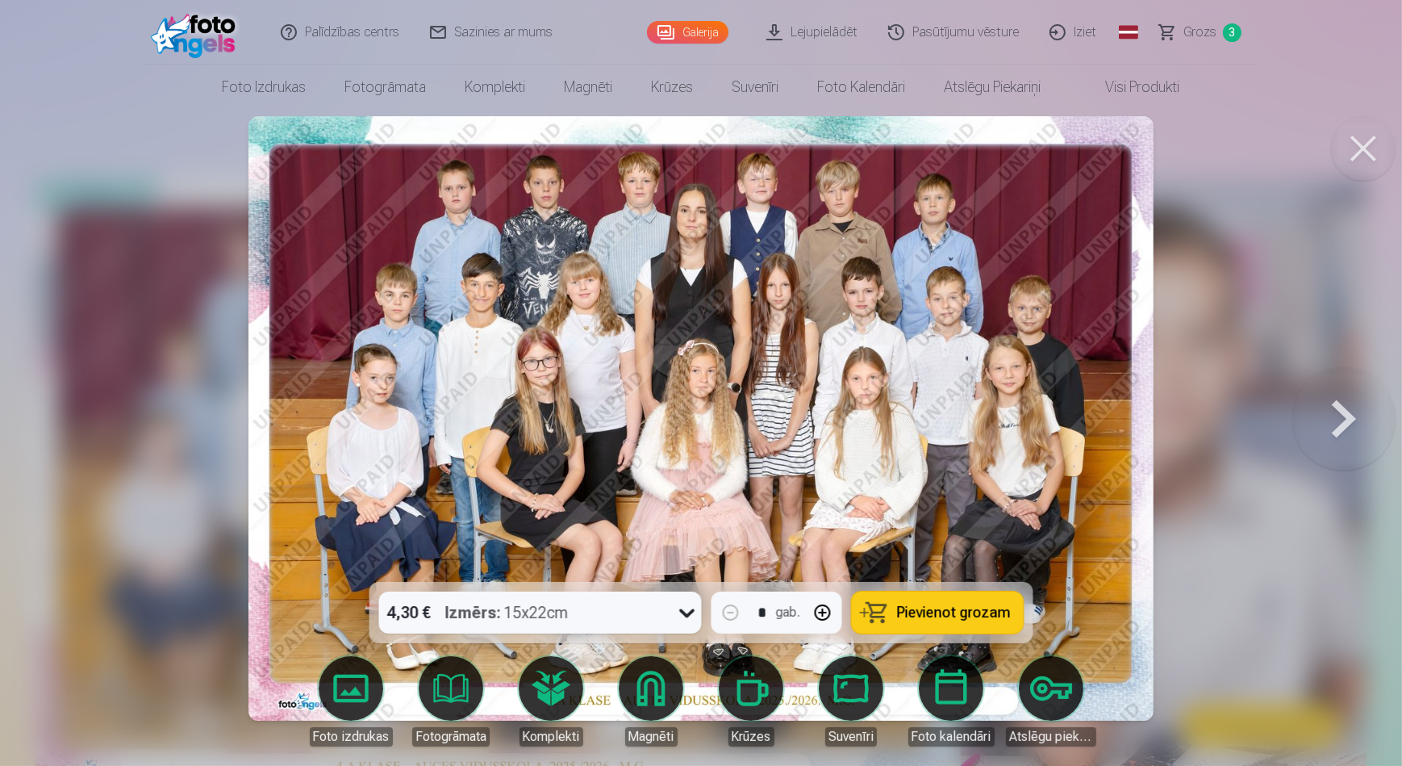 Image resolution: width=1402 pixels, height=766 pixels. I want to click on a: Galerija, so click(687, 32).